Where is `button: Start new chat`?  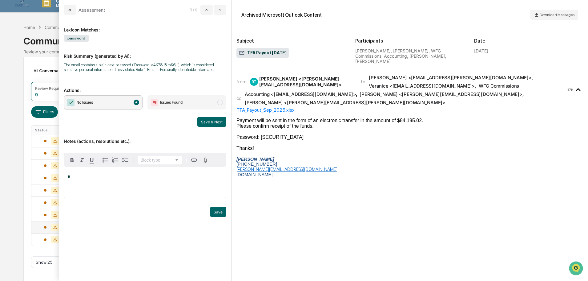 button: Start new chat is located at coordinates (108, 53).